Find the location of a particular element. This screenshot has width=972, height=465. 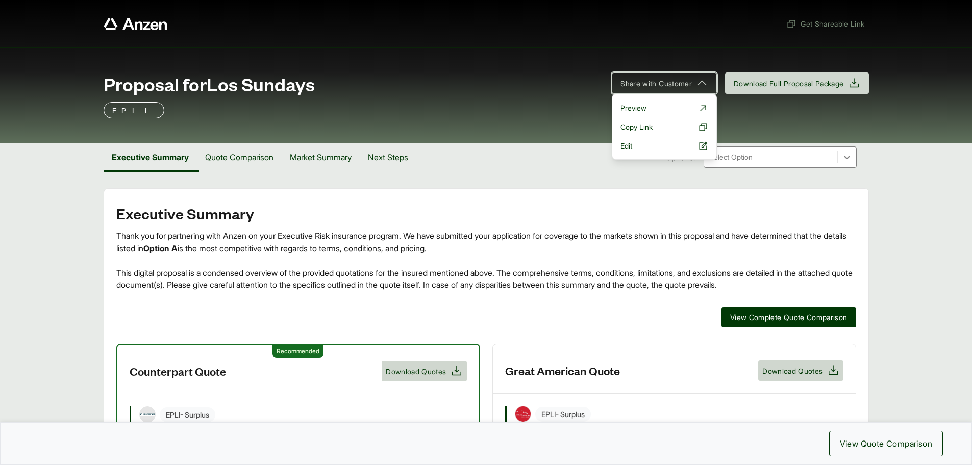

span: Edit is located at coordinates (626, 145).